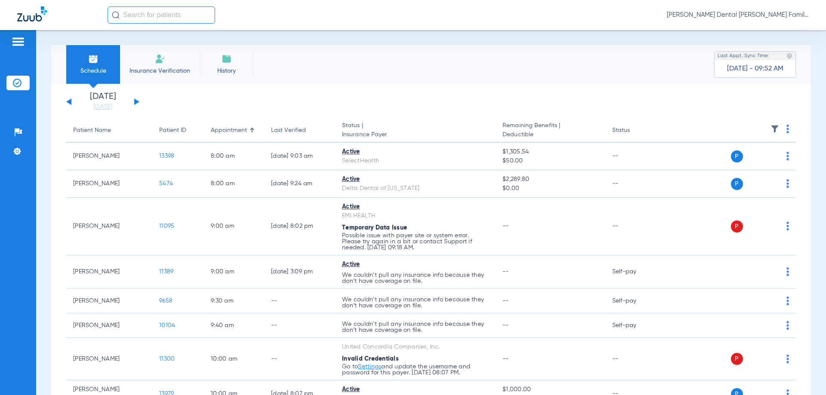 Image resolution: width=826 pixels, height=395 pixels. What do you see at coordinates (160, 71) in the screenshot?
I see `span: Insurance Verification` at bounding box center [160, 71].